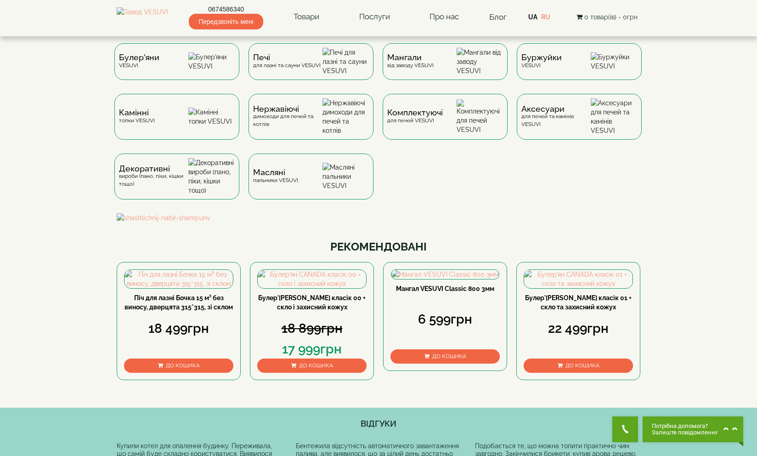 This screenshot has height=456, width=757. Describe the element at coordinates (692, 429) in the screenshot. I see `button: Chat button` at that location.